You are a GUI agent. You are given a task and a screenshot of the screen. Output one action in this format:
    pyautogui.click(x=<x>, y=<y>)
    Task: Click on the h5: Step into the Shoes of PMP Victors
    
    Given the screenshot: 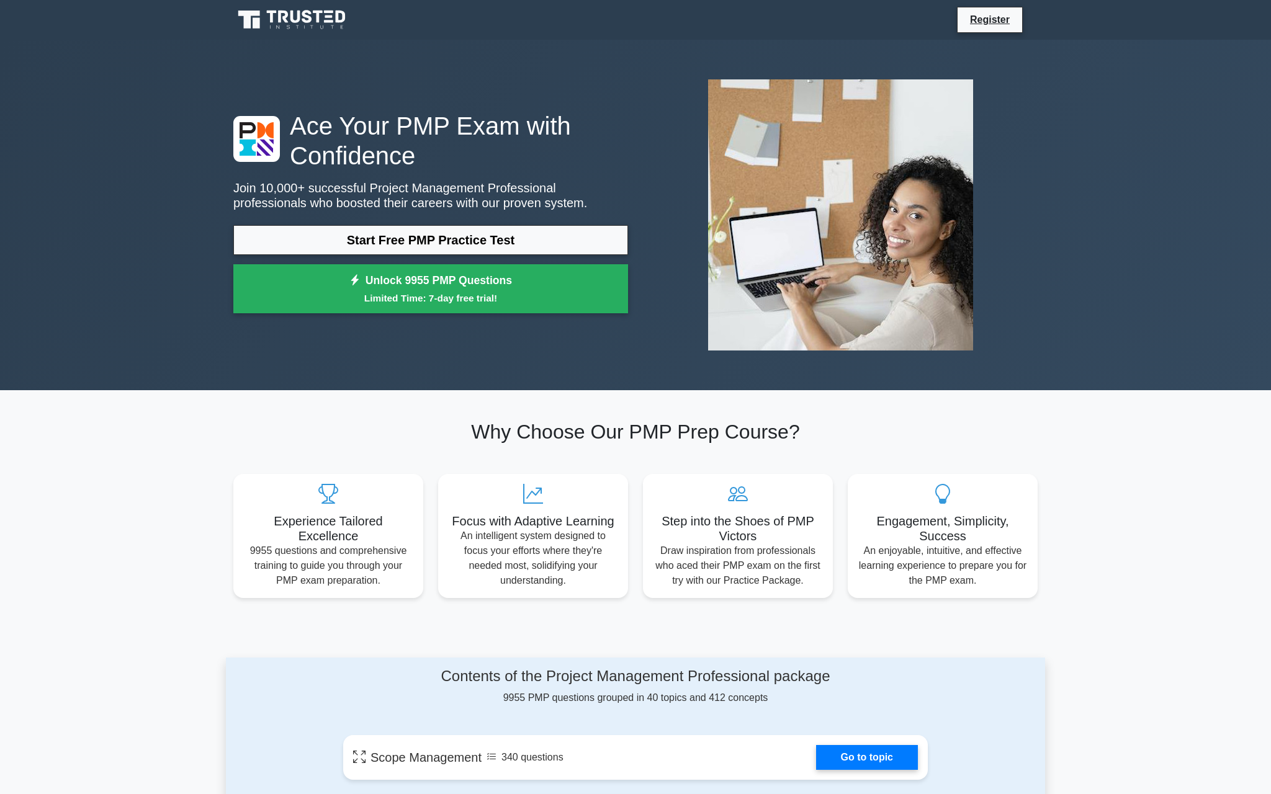 What is the action you would take?
    pyautogui.click(x=738, y=529)
    